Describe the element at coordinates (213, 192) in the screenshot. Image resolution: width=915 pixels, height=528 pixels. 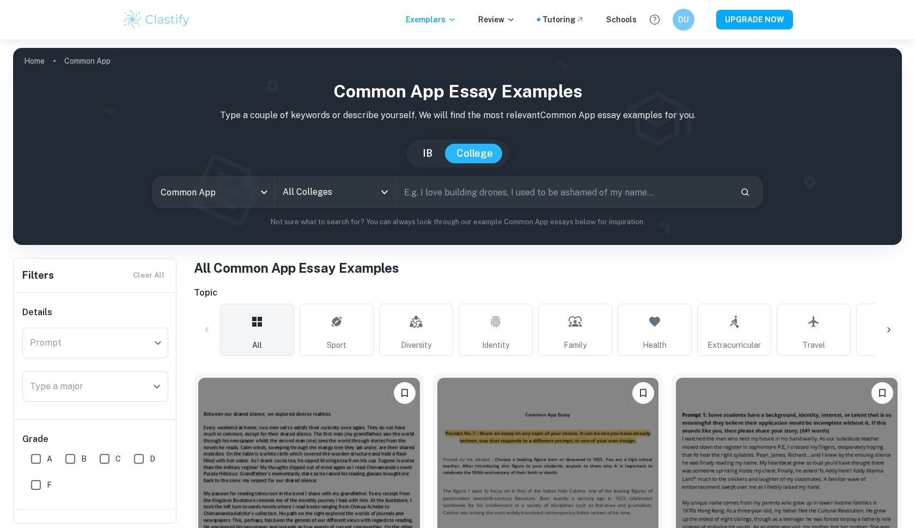
I see `div: Common App` at that location.